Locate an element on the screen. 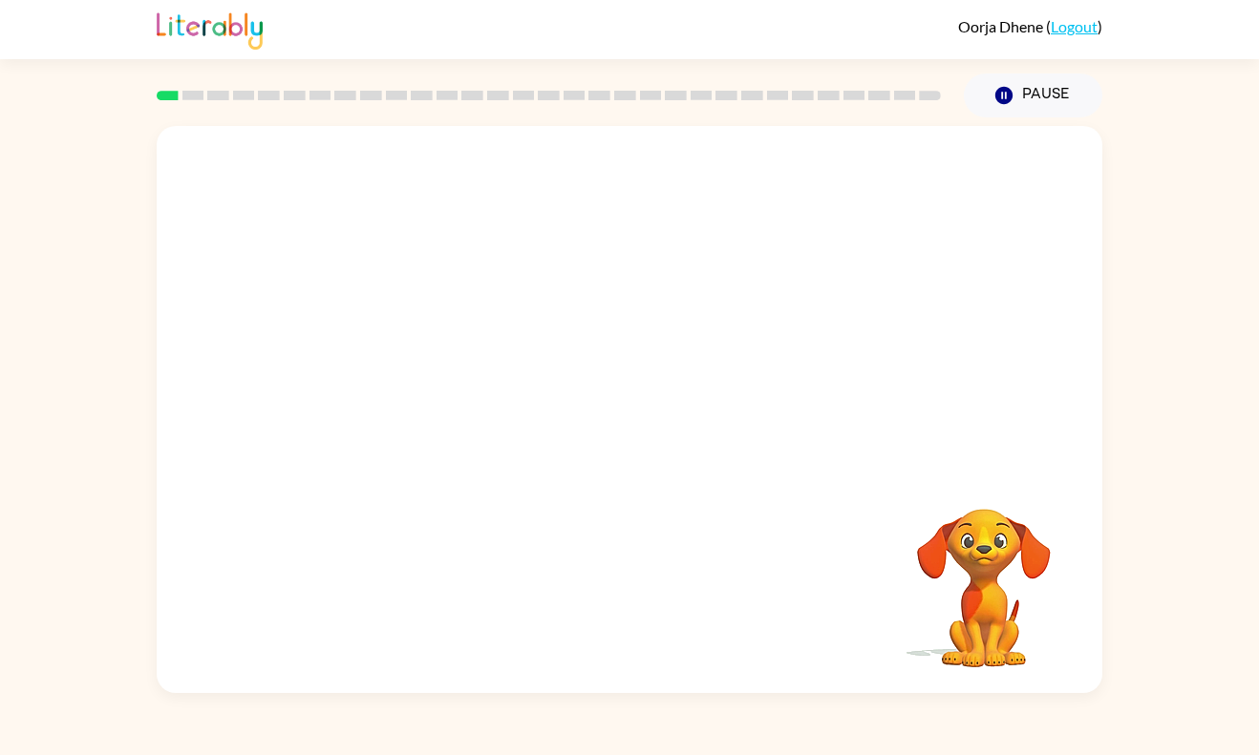  a: Logout is located at coordinates (1073, 26).